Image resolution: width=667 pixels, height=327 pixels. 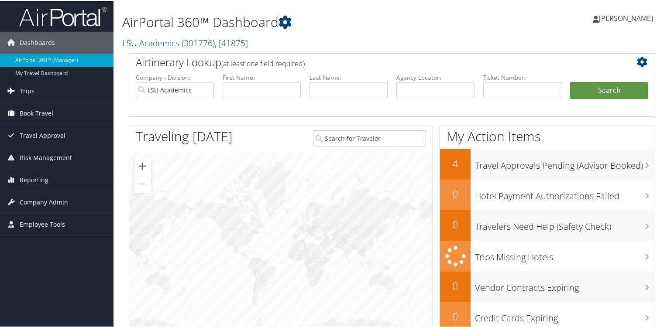 I want to click on h3: Travel Approvals Pending (Advisor Booked), so click(x=564, y=163).